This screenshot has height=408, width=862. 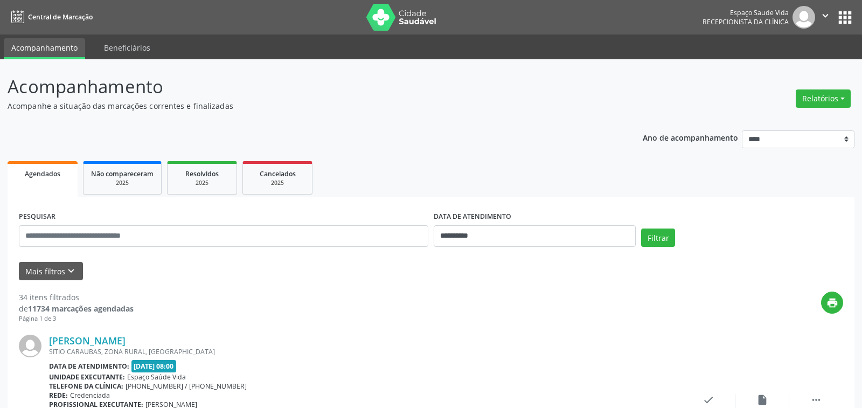 I want to click on label: PESQUISAR, so click(x=37, y=216).